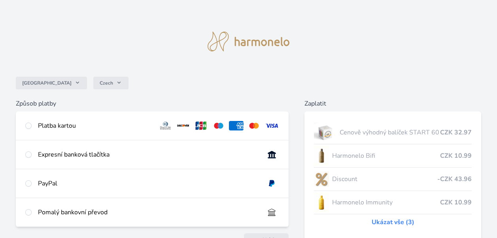  What do you see at coordinates (271, 126) in the screenshot?
I see `img: visa.svg` at bounding box center [271, 126].